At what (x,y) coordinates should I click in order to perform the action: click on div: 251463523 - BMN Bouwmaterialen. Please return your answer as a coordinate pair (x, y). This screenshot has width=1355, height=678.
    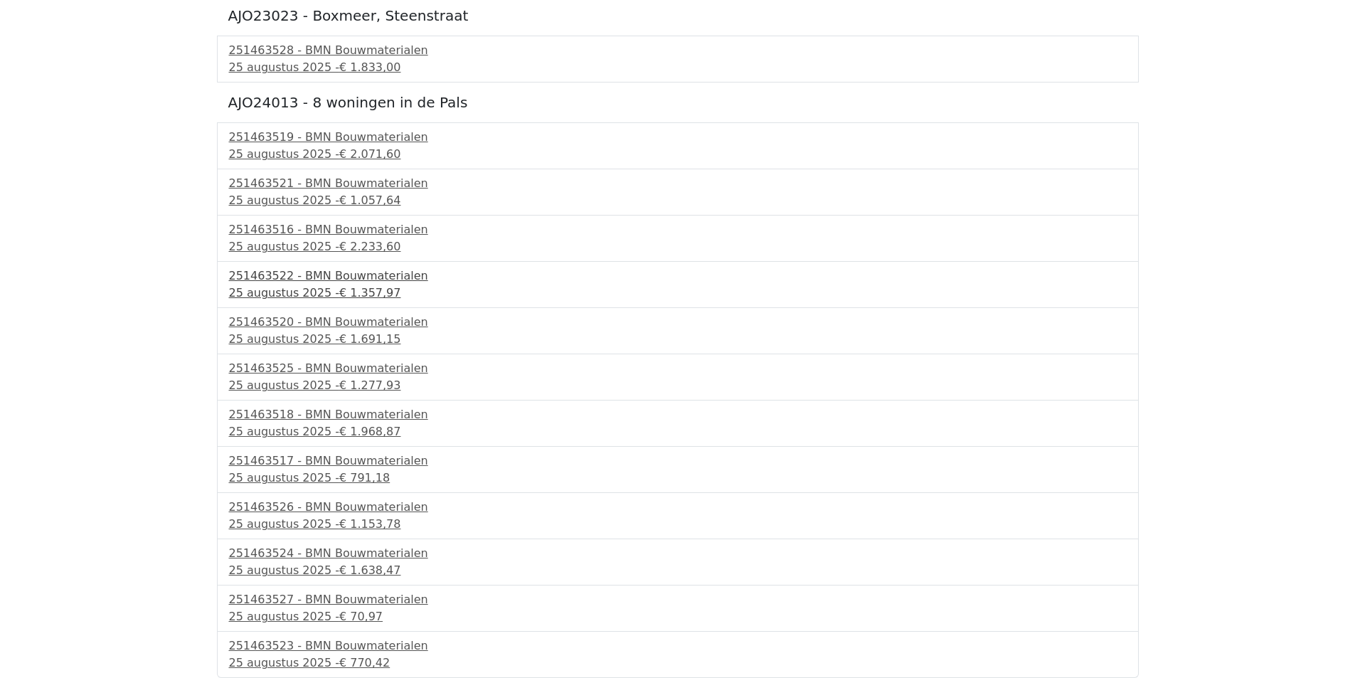
    Looking at the image, I should click on (678, 646).